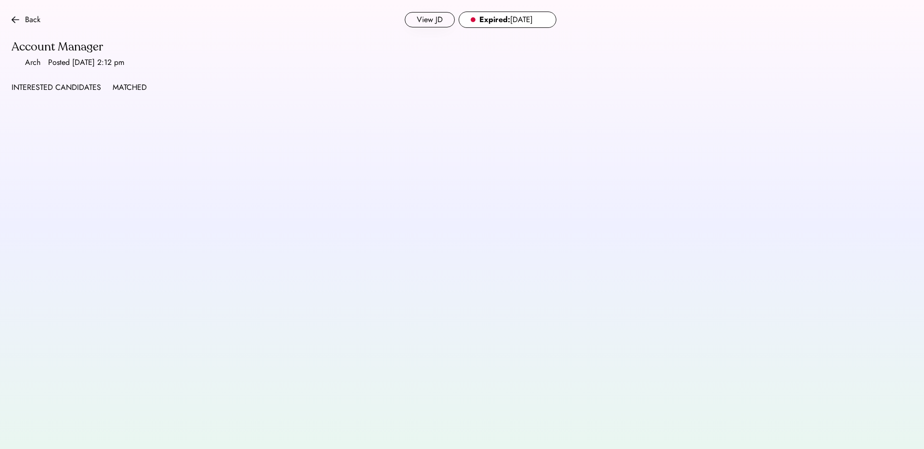 This screenshot has width=924, height=449. What do you see at coordinates (33, 63) in the screenshot?
I see `div: Arch` at bounding box center [33, 63].